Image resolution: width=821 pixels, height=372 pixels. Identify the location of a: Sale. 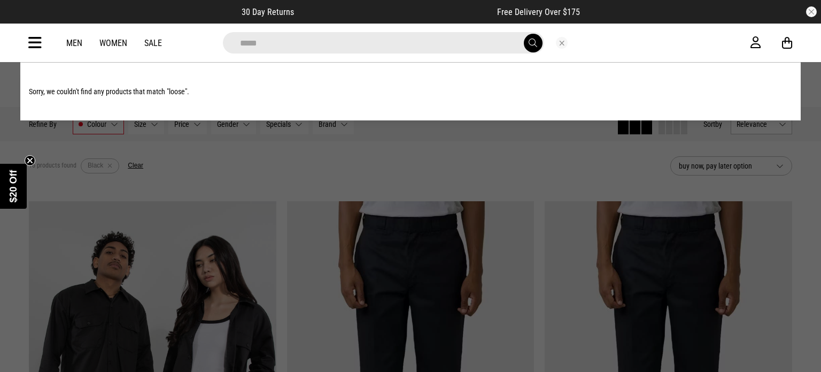
(153, 43).